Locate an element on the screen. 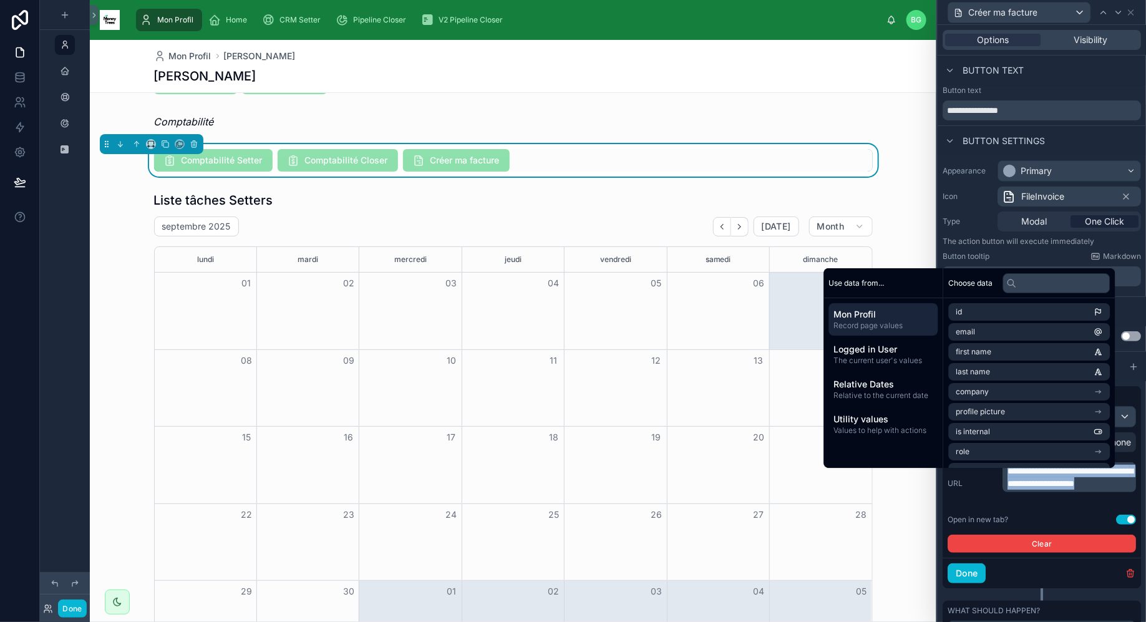  button: 11 is located at coordinates (554, 360).